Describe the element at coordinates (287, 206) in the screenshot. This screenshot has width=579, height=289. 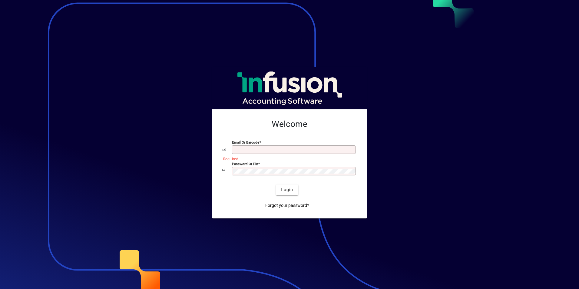
I see `a: Forgot your password?` at that location.